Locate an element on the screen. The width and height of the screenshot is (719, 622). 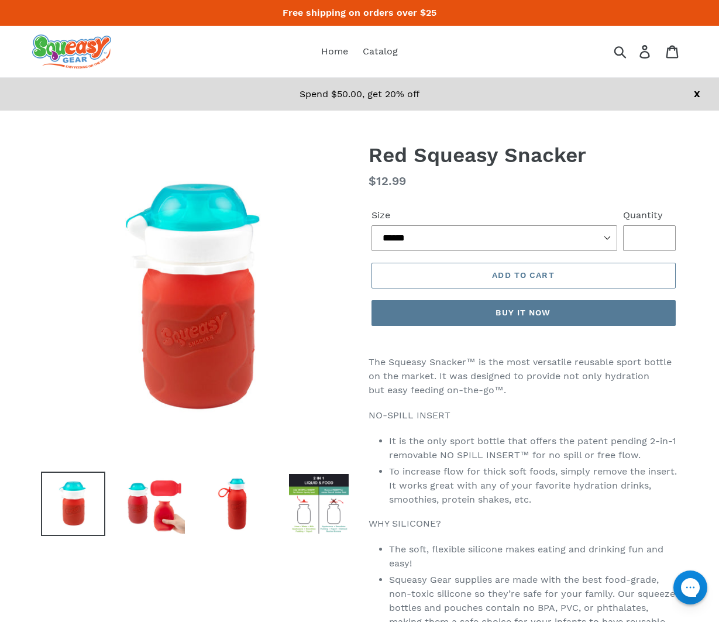
a: X is located at coordinates (697, 94).